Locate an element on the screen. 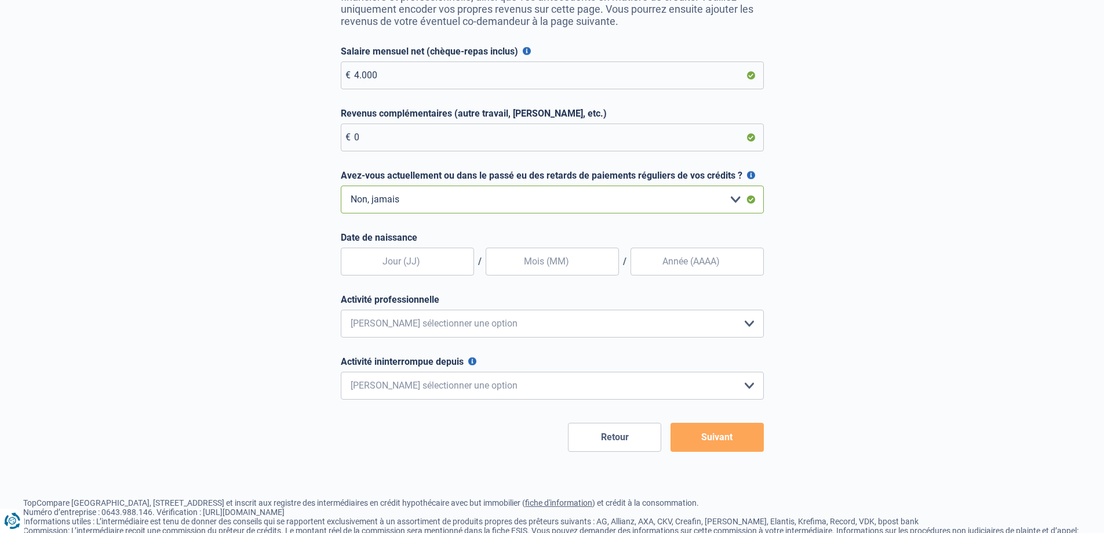  a: fiche d'information is located at coordinates (559, 503).